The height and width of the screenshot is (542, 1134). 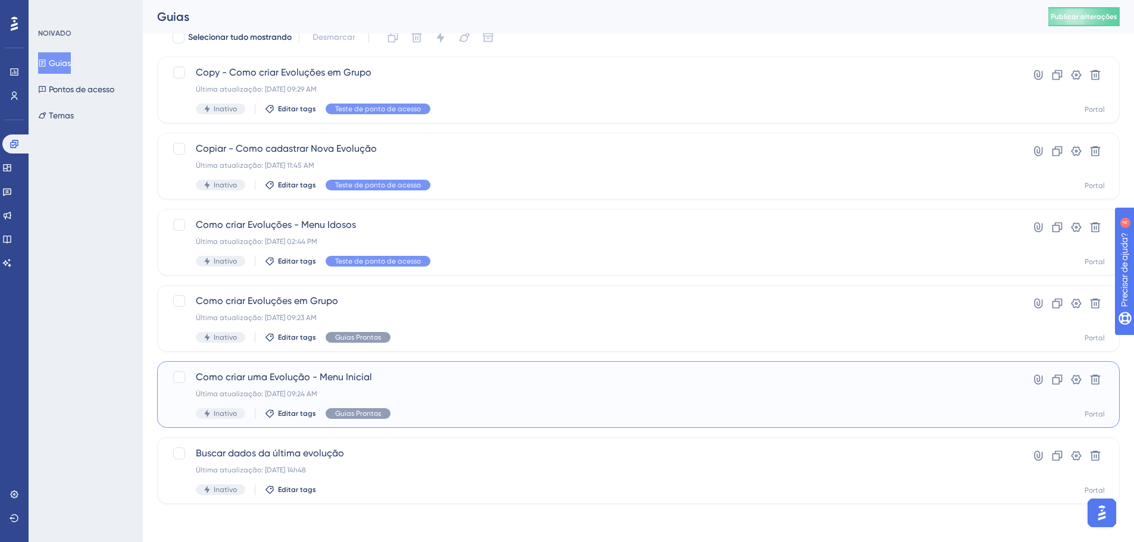 I want to click on font: Temas, so click(x=61, y=115).